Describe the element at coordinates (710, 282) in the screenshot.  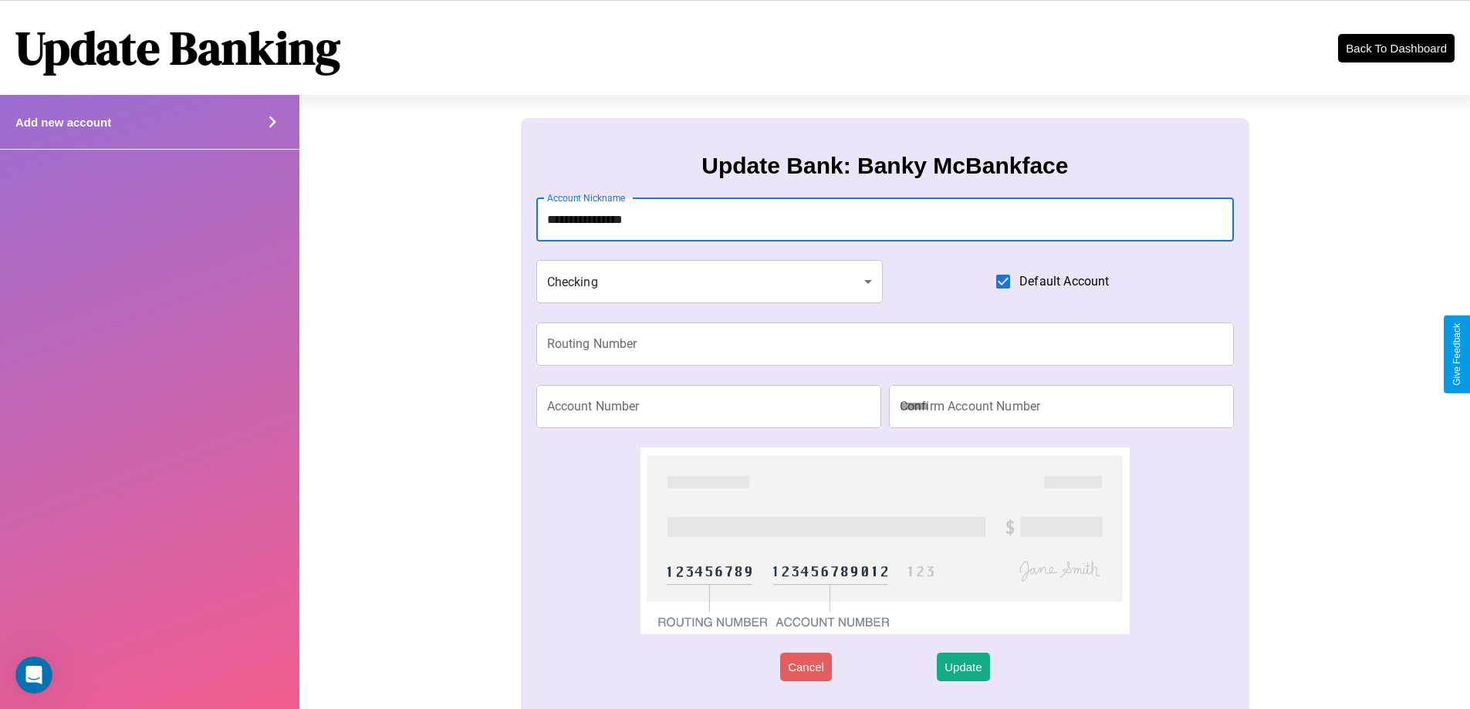
I see `div: Checking` at that location.